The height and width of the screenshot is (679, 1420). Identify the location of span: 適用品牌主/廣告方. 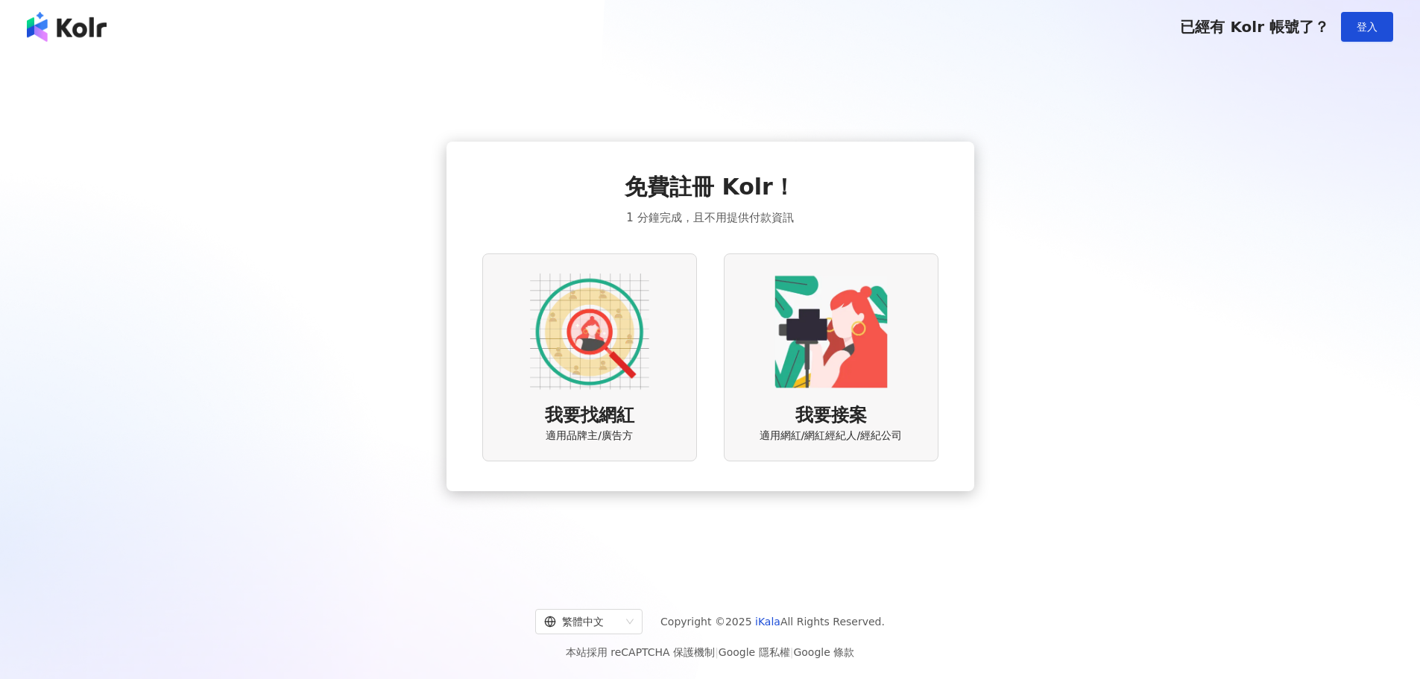
(589, 436).